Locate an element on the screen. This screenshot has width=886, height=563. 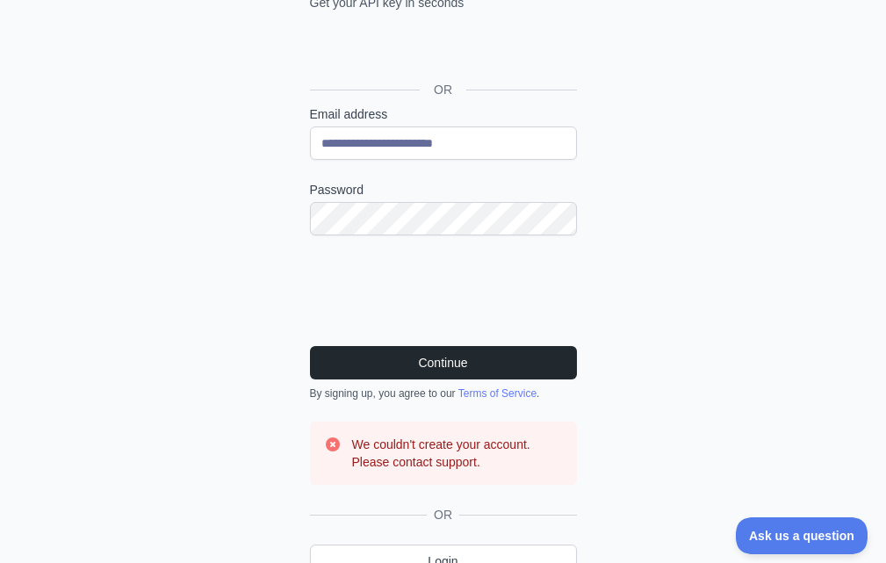
div: By signing up, you agree to our . is located at coordinates (443, 393).